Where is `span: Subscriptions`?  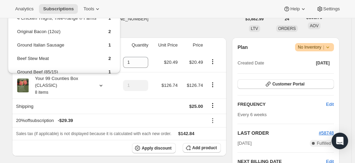
span: Subscriptions is located at coordinates (58, 9).